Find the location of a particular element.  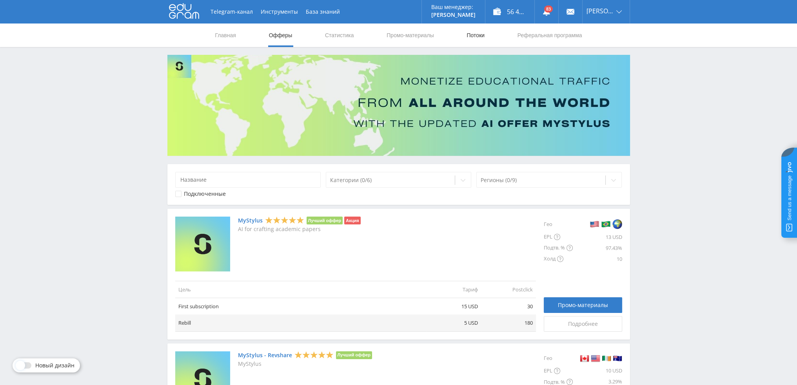

a: MyStylus is located at coordinates (250, 221).